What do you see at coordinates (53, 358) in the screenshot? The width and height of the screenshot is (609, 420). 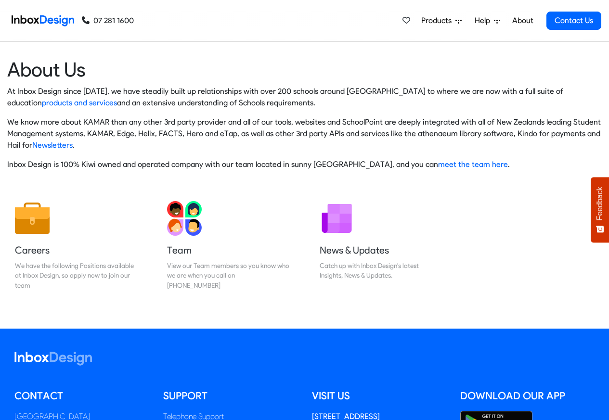 I see `img: logo_inboxdesign_white.svg` at bounding box center [53, 358].